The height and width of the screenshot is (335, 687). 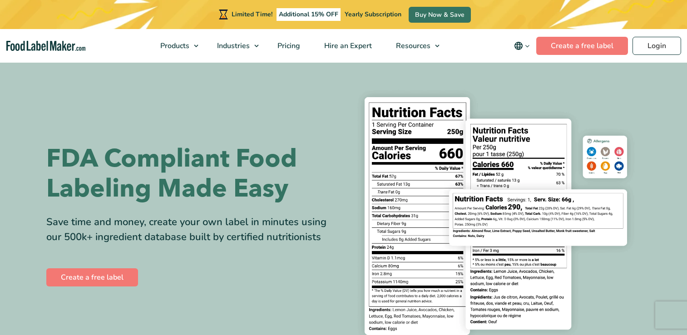 I want to click on a: Hire an Expert, so click(x=347, y=46).